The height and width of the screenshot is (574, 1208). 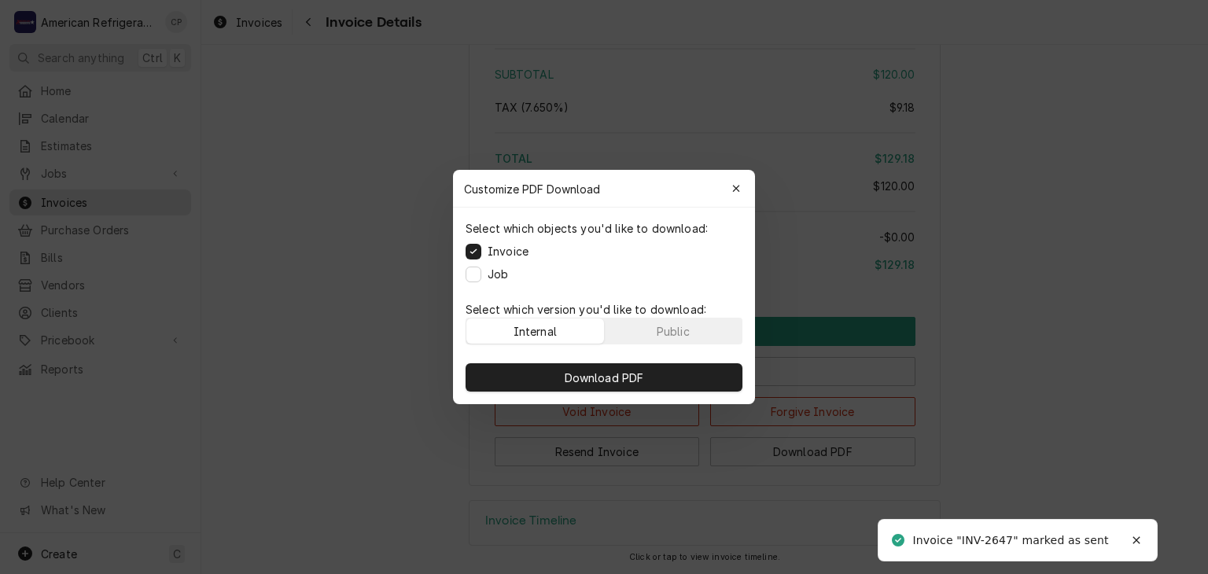 What do you see at coordinates (604, 189) in the screenshot?
I see `div: Customize PDF Download` at bounding box center [604, 189].